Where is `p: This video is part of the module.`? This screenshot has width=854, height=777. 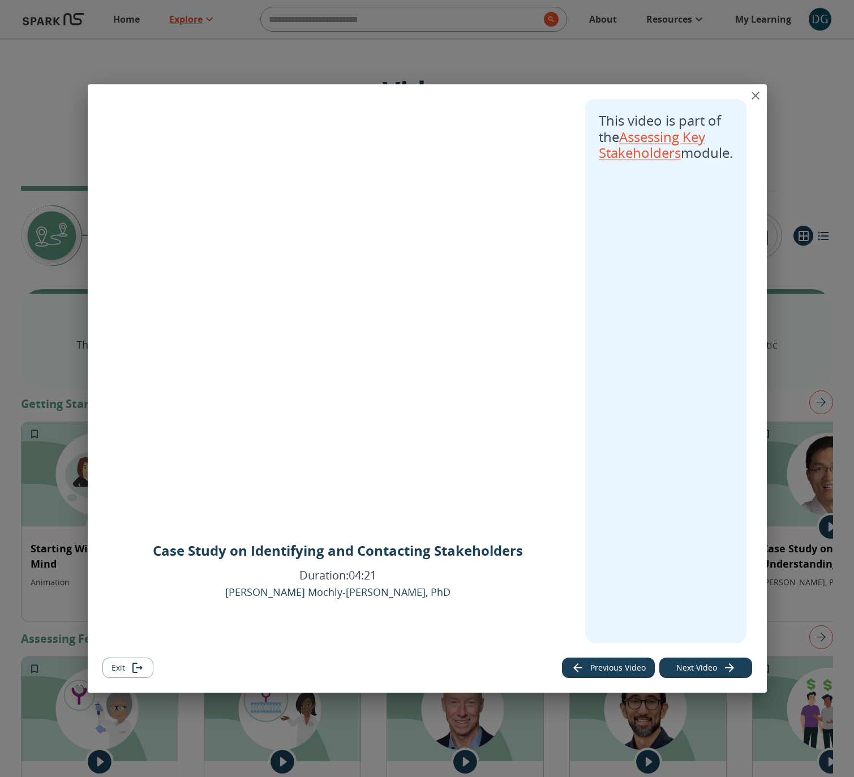
p: This video is part of the module. is located at coordinates (666, 137).